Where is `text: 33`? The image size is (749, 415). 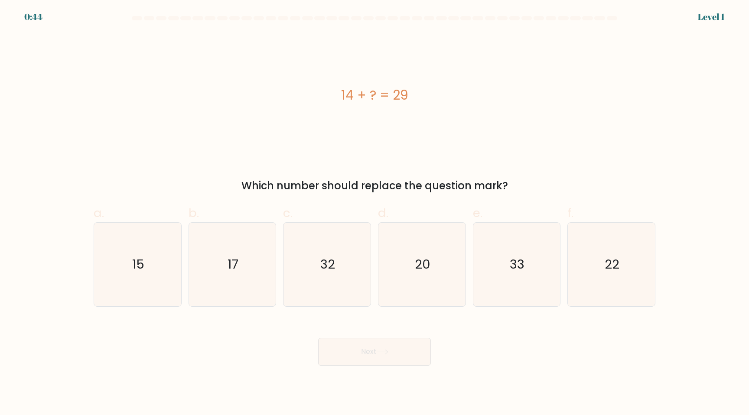
text: 33 is located at coordinates (517, 264).